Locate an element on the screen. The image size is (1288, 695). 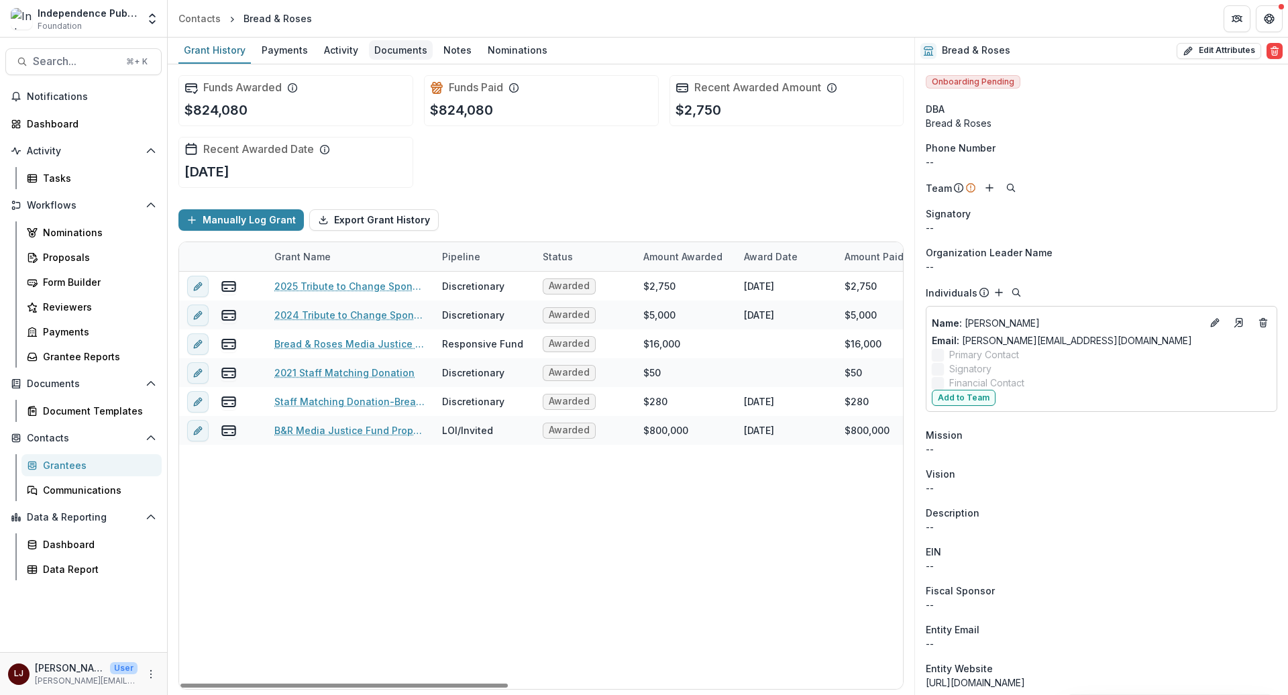
a: Activity is located at coordinates (341, 50).